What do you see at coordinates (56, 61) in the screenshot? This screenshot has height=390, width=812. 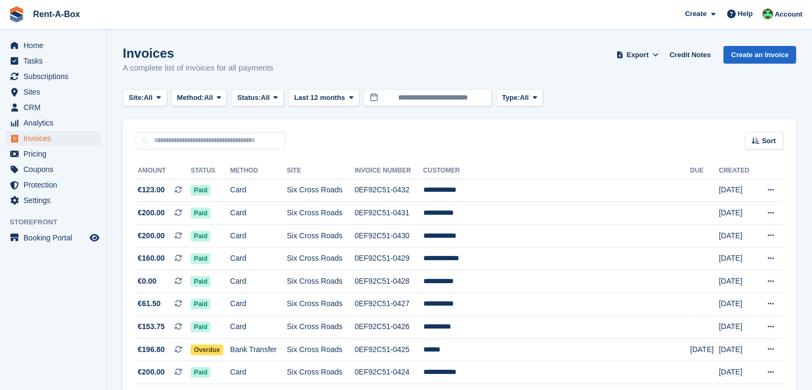 I see `span: Tasks` at bounding box center [56, 61].